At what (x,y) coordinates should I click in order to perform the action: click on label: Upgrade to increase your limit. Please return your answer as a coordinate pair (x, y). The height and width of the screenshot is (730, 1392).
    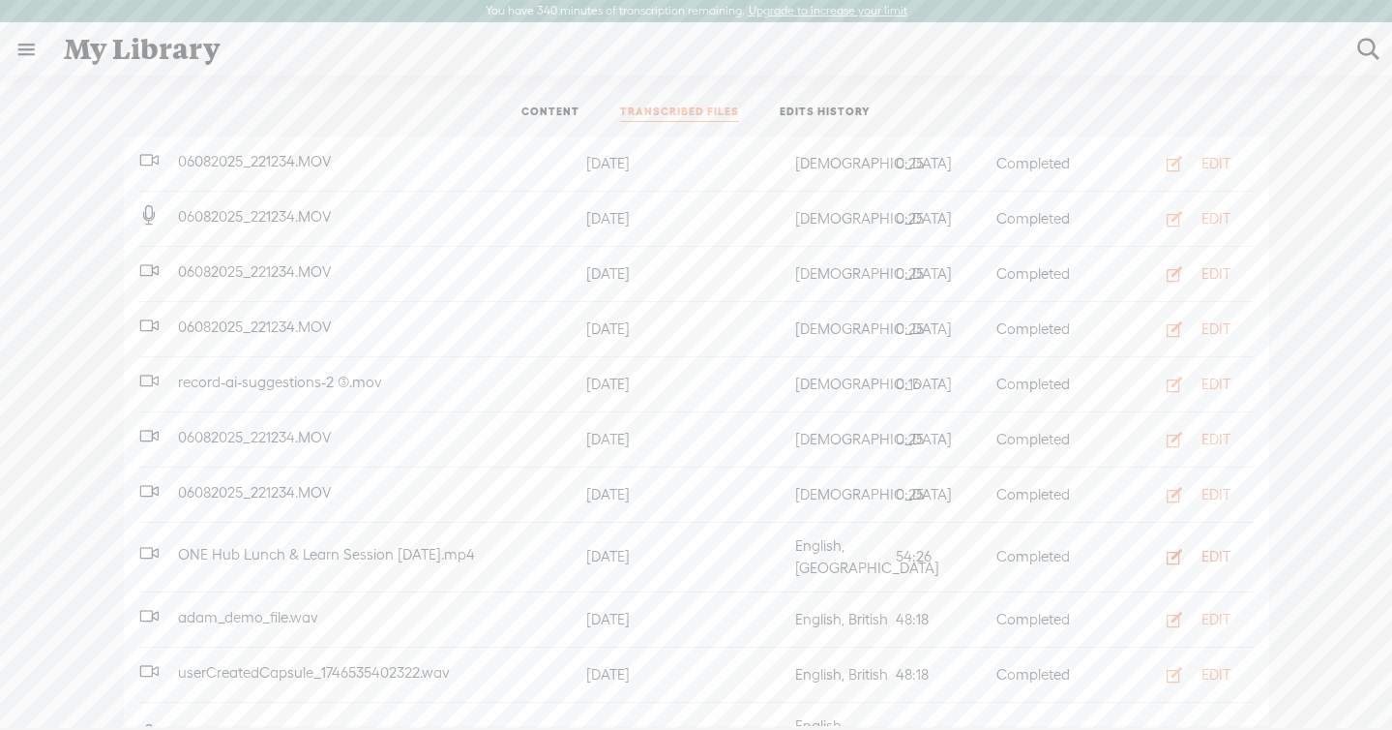
    Looking at the image, I should click on (828, 12).